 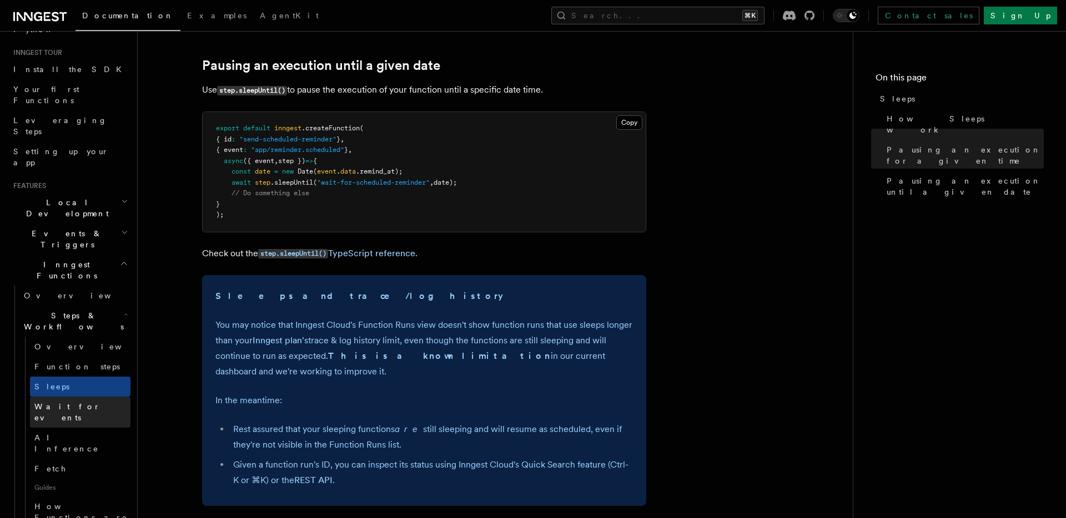 What do you see at coordinates (965, 124) in the screenshot?
I see `span: How Sleeps work` at bounding box center [965, 124].